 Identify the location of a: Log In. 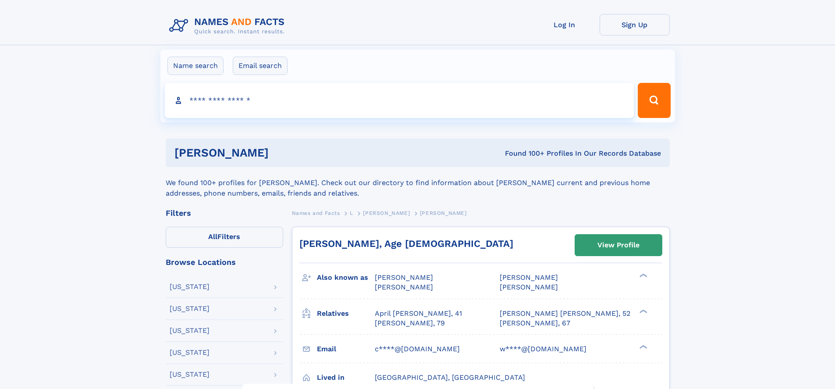
(565, 25).